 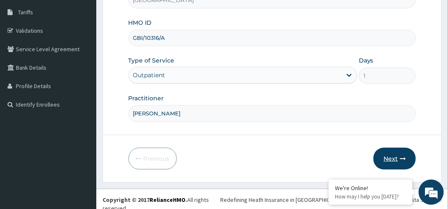 What do you see at coordinates (371, 196) in the screenshot?
I see `p: How may I help you today?` at bounding box center [371, 196].